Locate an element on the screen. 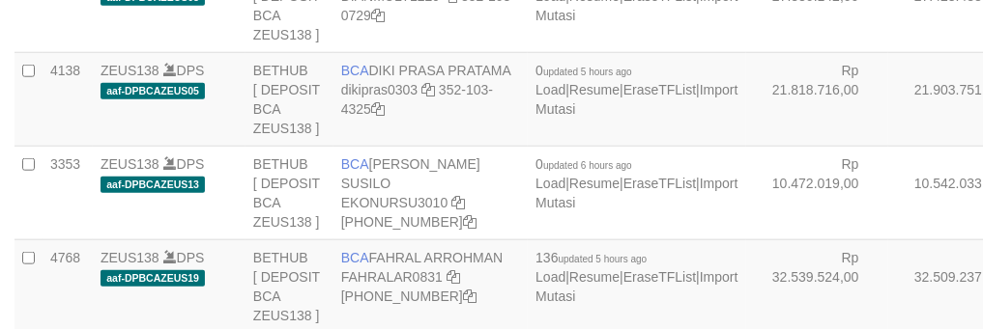 Image resolution: width=983 pixels, height=329 pixels. td: DIKI PRASA PRATAMA 352-103-4325 is located at coordinates (430, 99).